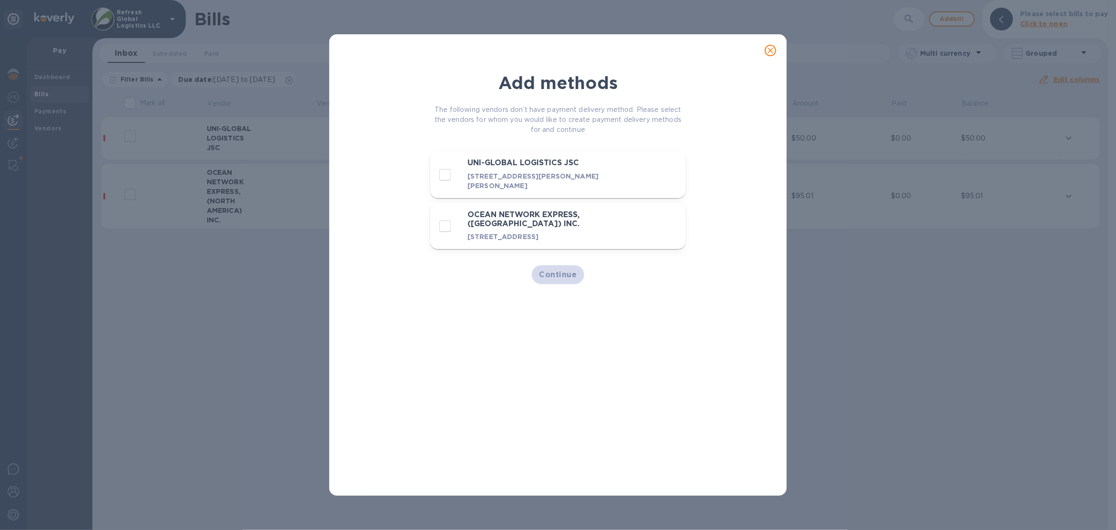  What do you see at coordinates (558, 120) in the screenshot?
I see `p: The following vendors don’t have payment delivery method. Please select the vendors for whom you ...` at bounding box center [558, 120].